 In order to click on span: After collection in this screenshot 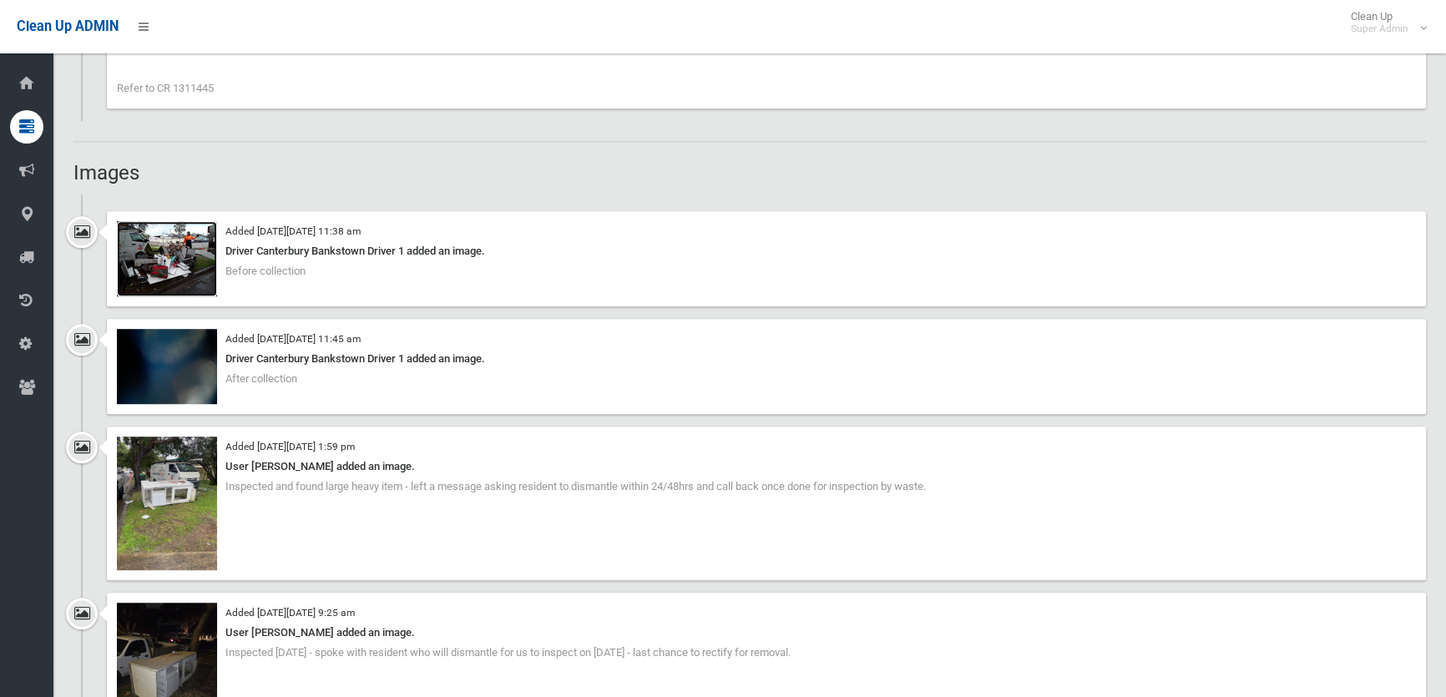, I will do `click(261, 378)`.